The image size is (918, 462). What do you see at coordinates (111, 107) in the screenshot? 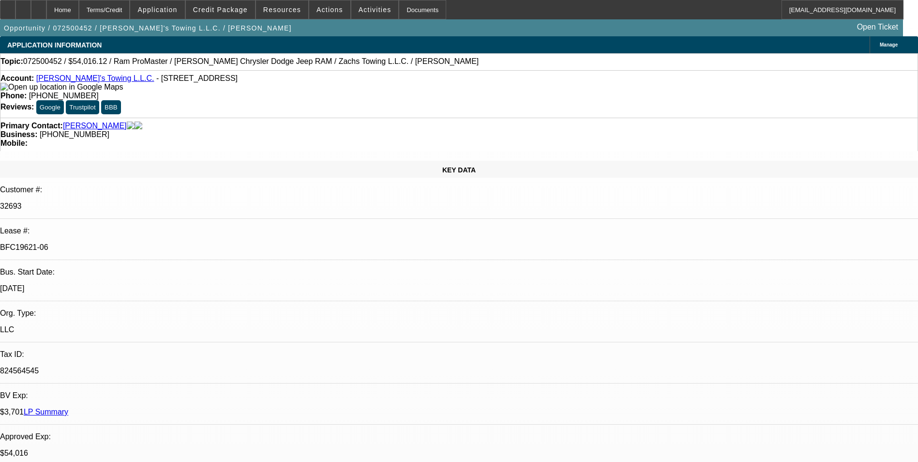
I see `button: BBB` at bounding box center [111, 107].